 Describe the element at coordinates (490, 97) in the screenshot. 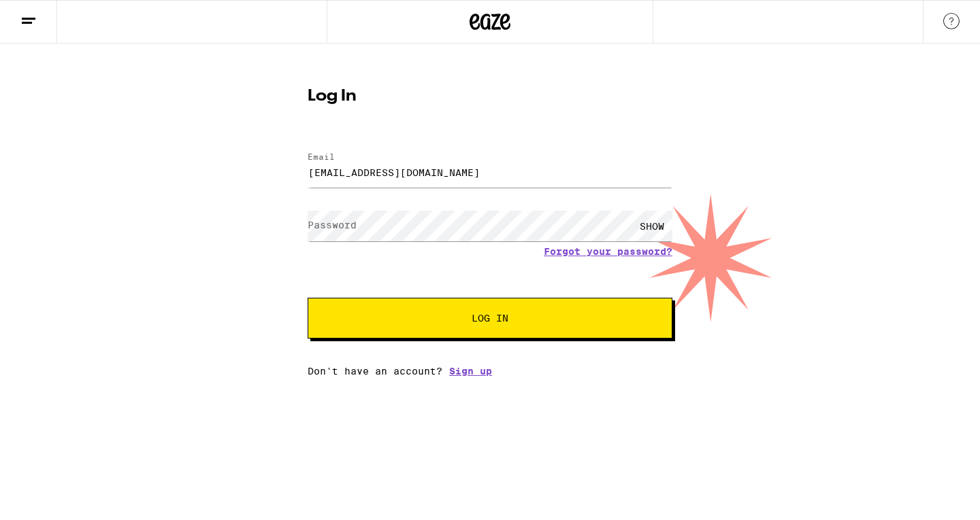

I see `h1: Log In` at that location.